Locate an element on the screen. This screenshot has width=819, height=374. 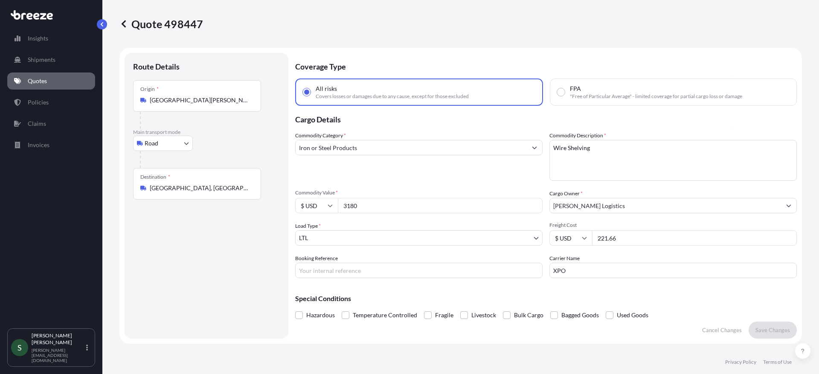
a: Policies is located at coordinates (51, 102).